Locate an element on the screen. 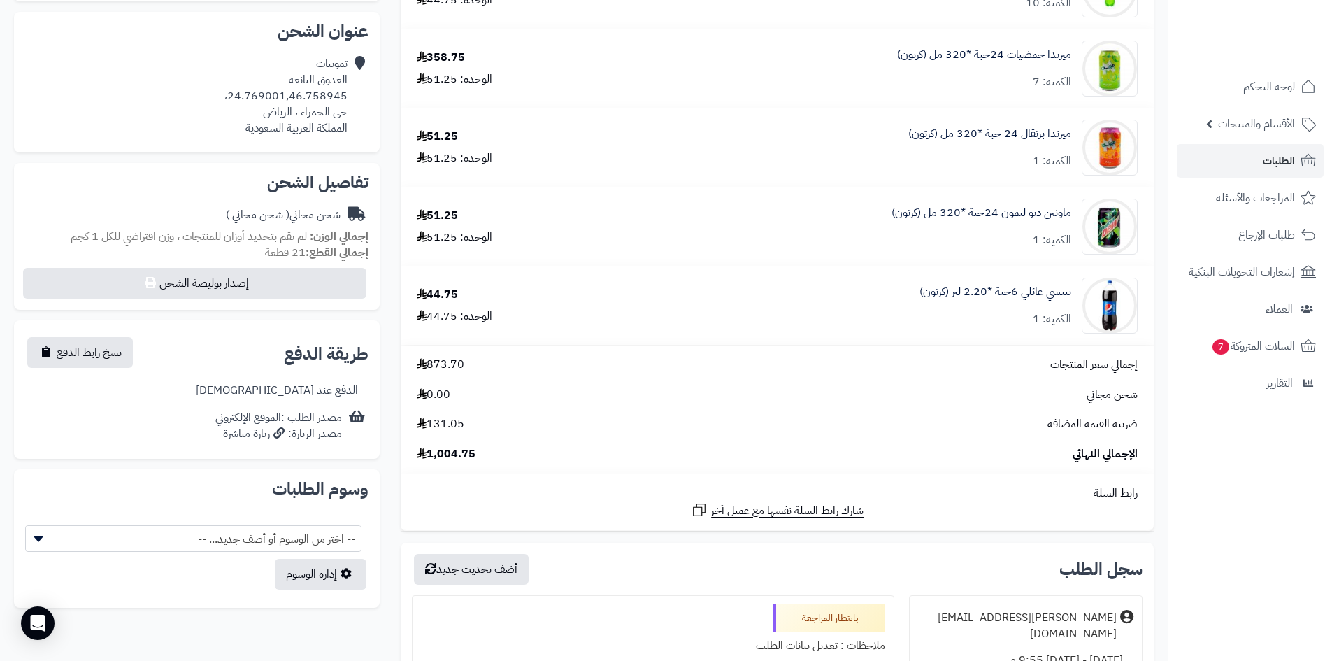 The height and width of the screenshot is (661, 1332). span: -- اختر من الوسوم أو أضف جديد... -- is located at coordinates (193, 539).